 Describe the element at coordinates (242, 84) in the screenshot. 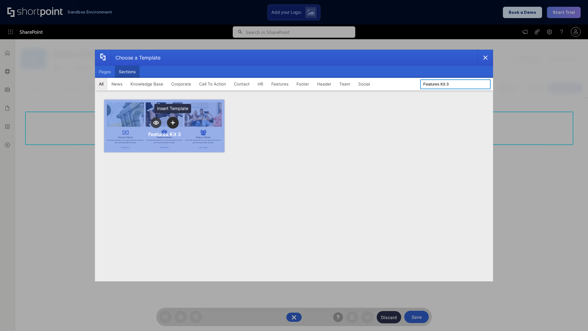

I see `button: Contact` at that location.